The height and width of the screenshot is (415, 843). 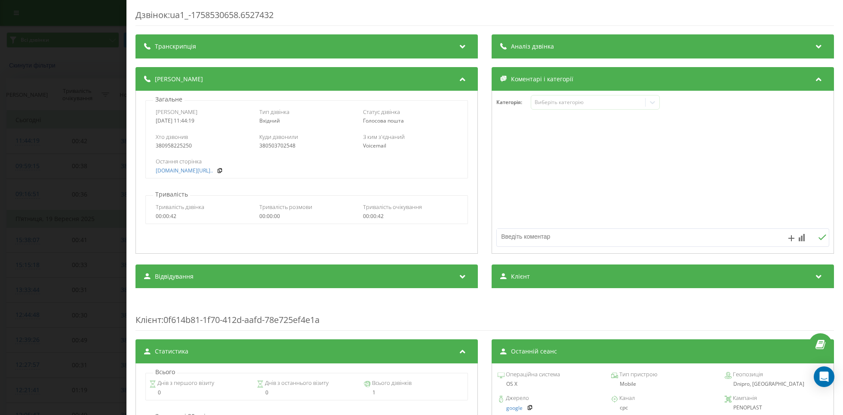 I want to click on span: Вхідний, so click(x=270, y=120).